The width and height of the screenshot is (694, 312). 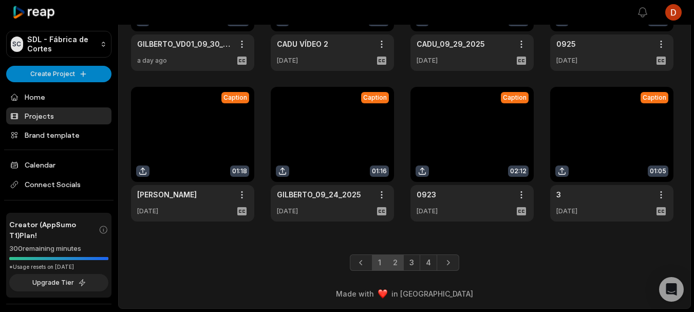 What do you see at coordinates (17, 44) in the screenshot?
I see `div: SC` at bounding box center [17, 44].